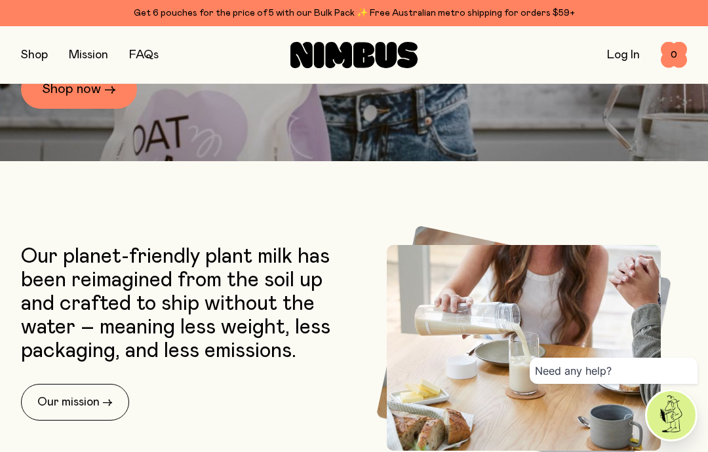 The width and height of the screenshot is (708, 452). Describe the element at coordinates (354, 13) in the screenshot. I see `div: Get 6 pouches for the price of 5 with our Bulk Pack ✨ Free Australian metro shipping for orders $59+` at that location.